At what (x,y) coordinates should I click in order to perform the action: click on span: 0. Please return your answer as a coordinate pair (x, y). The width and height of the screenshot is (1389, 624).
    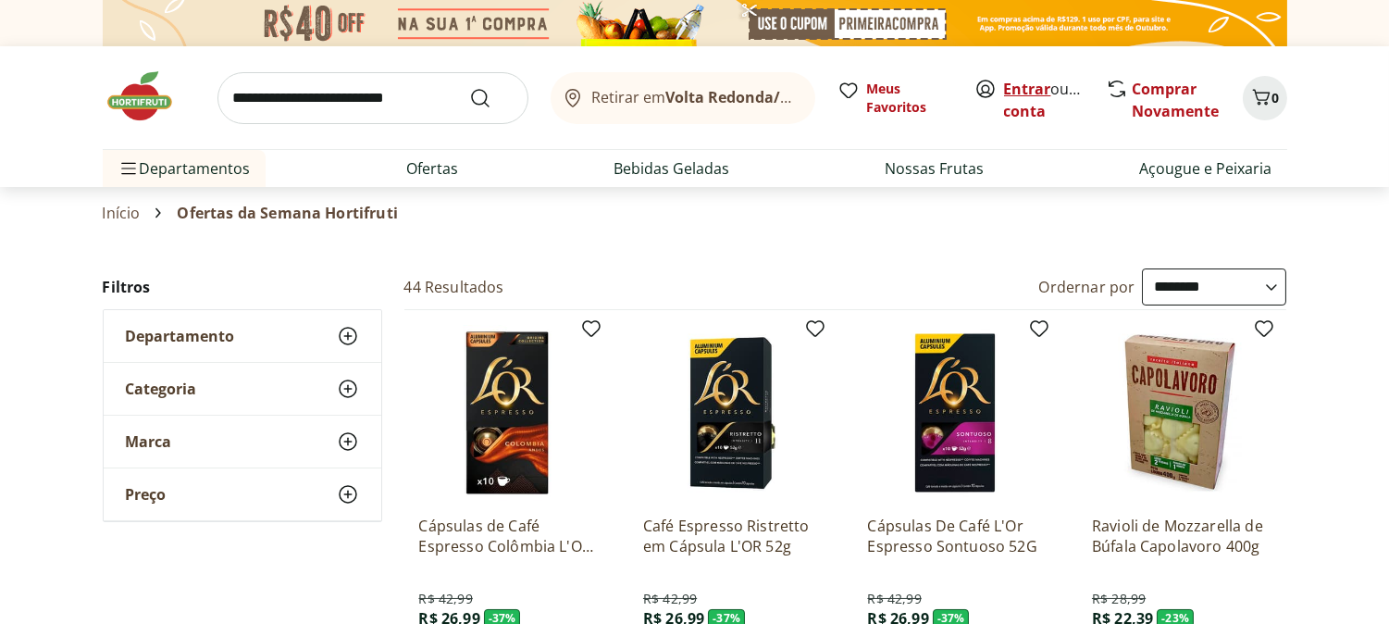
    Looking at the image, I should click on (1276, 97).